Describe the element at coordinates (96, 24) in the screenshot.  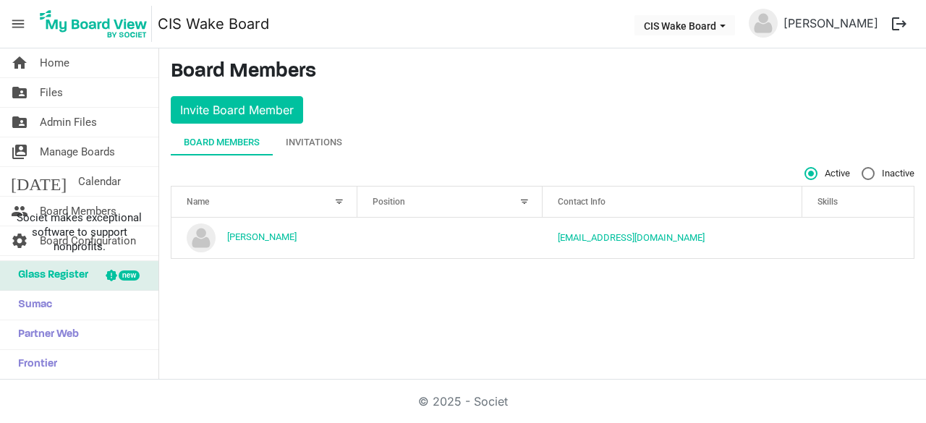
I see `a: My Board View Logo` at that location.